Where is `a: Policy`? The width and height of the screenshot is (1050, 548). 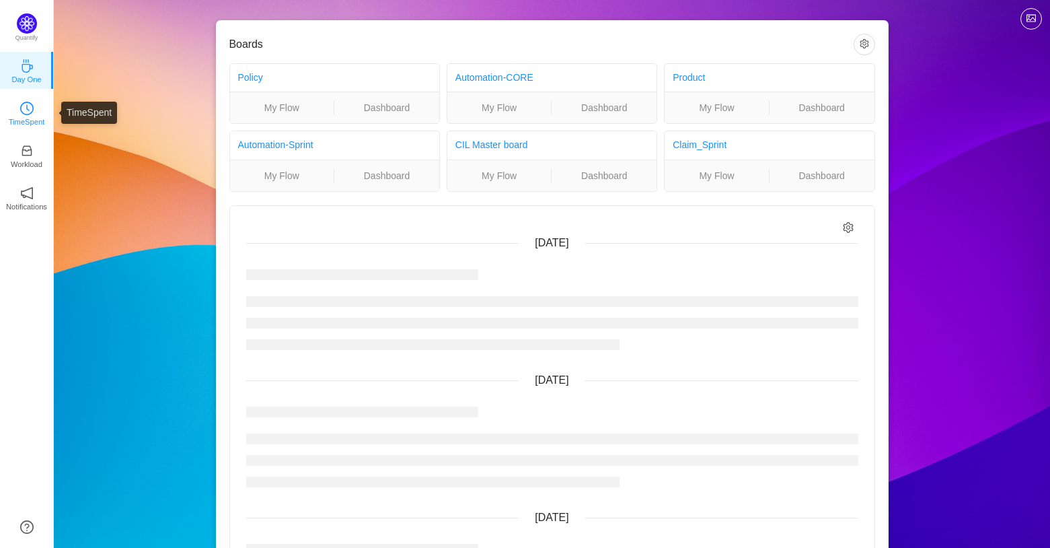 a: Policy is located at coordinates (250, 77).